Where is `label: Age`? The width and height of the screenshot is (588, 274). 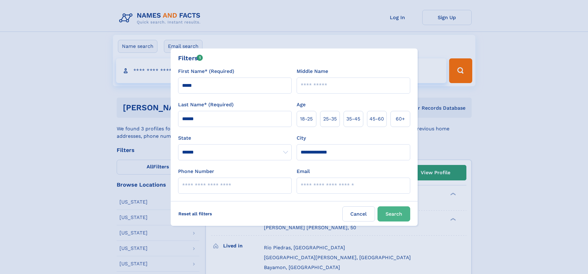
label: Age is located at coordinates (301, 105).